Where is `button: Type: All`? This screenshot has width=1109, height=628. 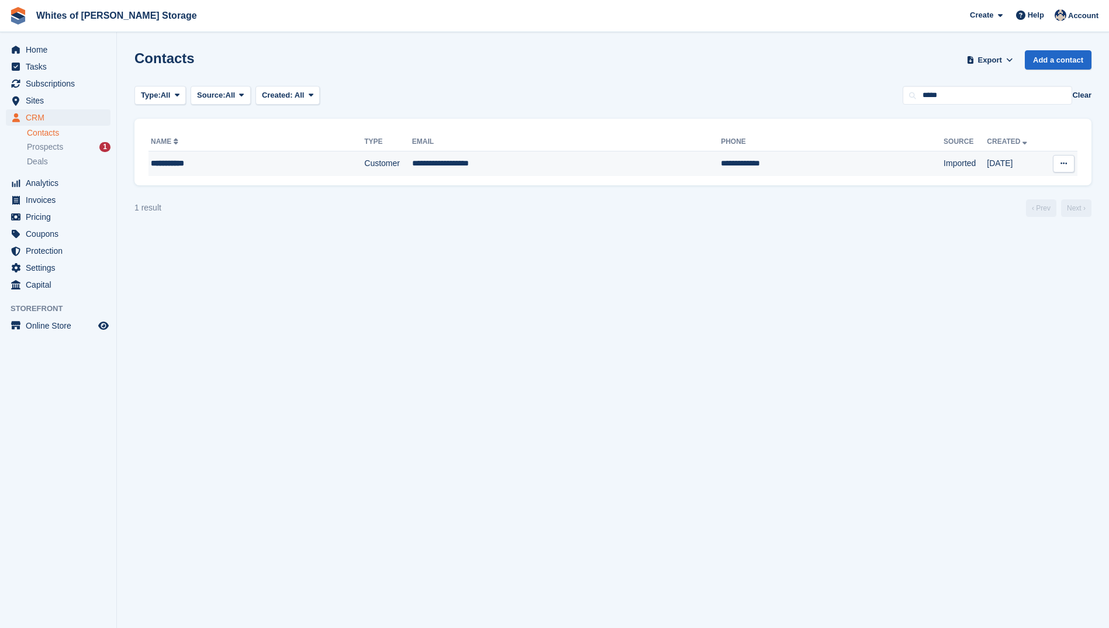
button: Type: All is located at coordinates (160, 95).